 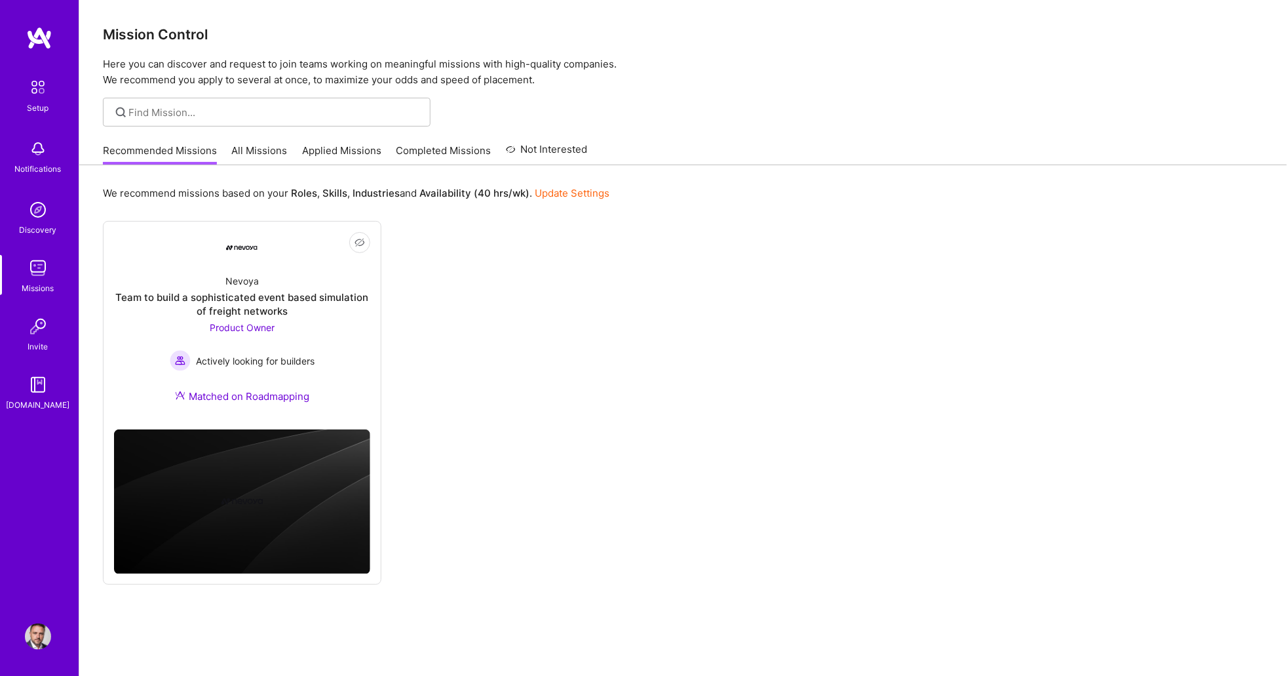 I want to click on img: setup, so click(x=38, y=87).